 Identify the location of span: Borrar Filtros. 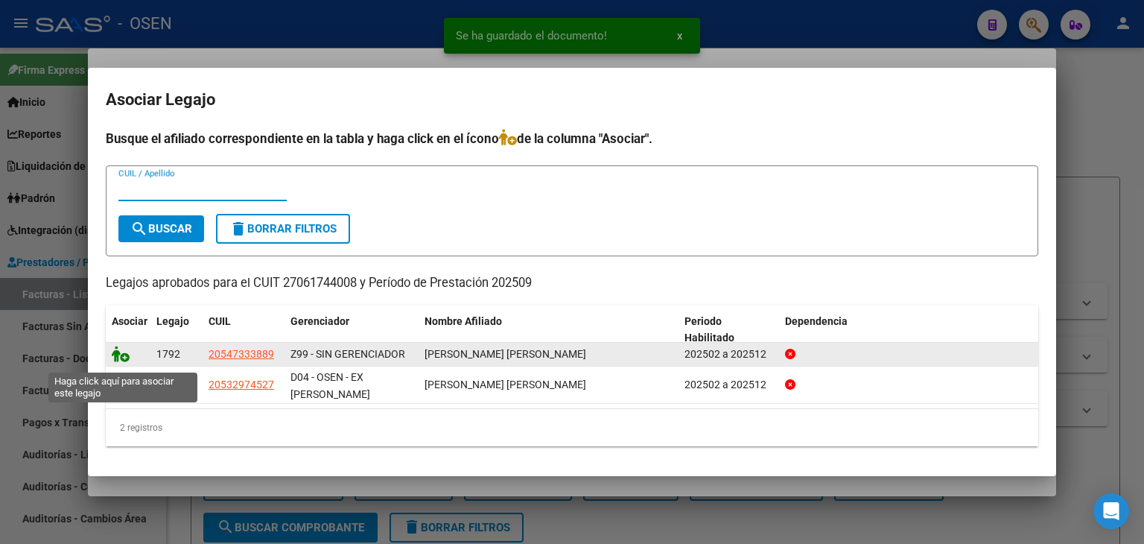
(283, 229).